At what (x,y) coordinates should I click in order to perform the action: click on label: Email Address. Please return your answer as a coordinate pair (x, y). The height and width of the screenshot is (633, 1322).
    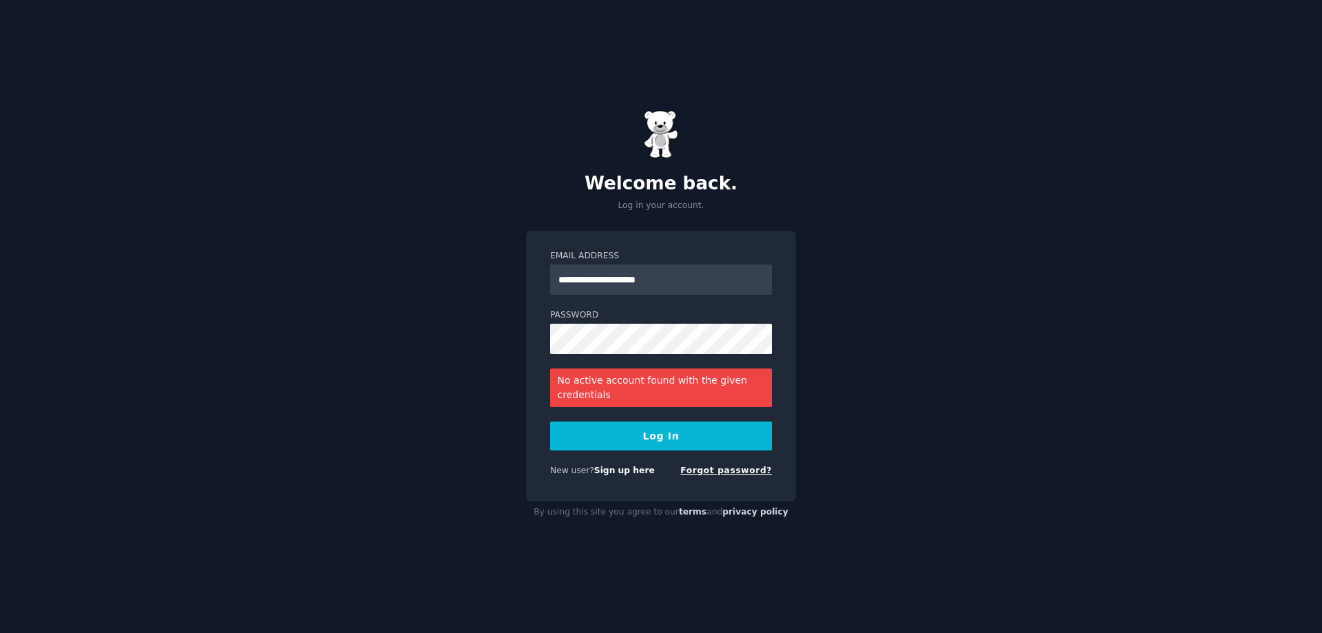
    Looking at the image, I should click on (661, 256).